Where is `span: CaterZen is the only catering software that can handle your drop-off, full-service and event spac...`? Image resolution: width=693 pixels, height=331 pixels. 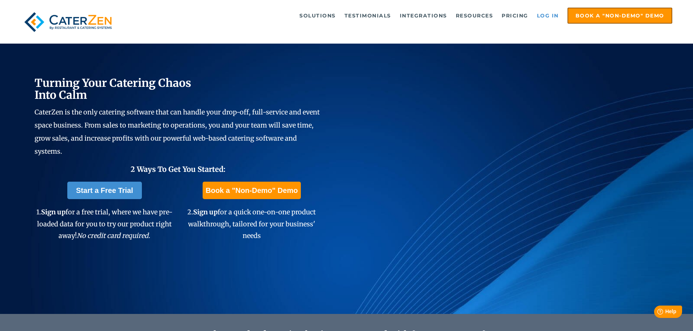 span: CaterZen is the only catering software that can handle your drop-off, full-service and event spac... is located at coordinates (177, 132).